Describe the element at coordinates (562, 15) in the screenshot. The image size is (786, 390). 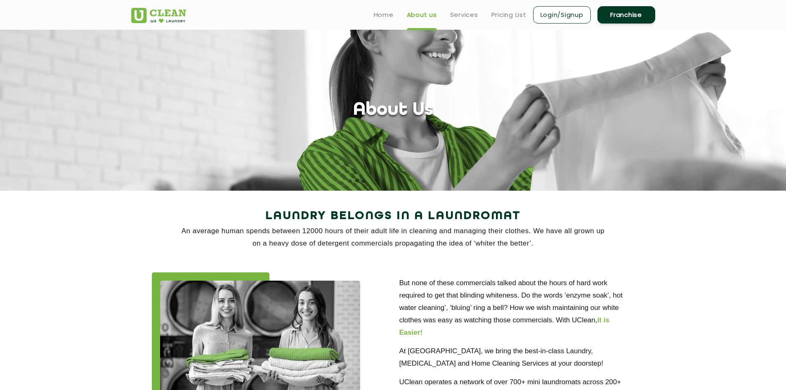
I see `a: Login/Signup` at that location.